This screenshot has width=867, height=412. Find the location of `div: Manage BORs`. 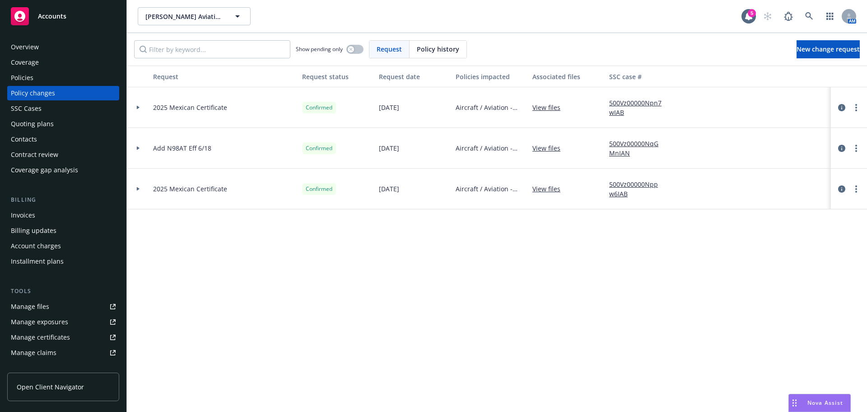

div: Manage BORs is located at coordinates (32, 368).